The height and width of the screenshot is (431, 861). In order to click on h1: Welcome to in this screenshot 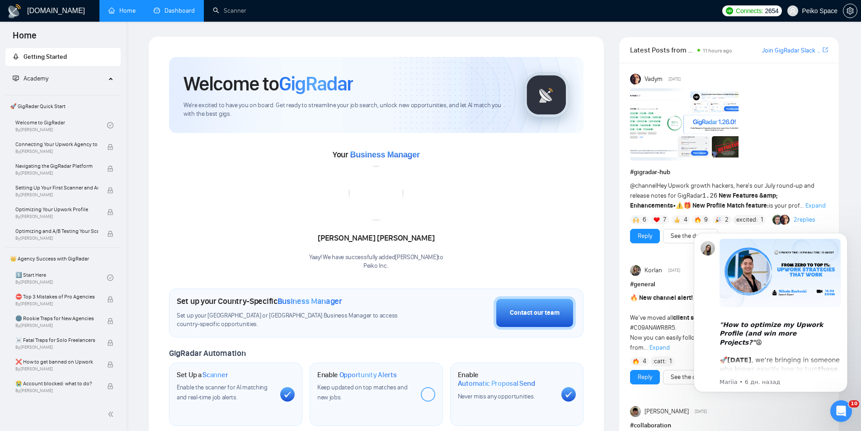, I will do `click(268, 84)`.